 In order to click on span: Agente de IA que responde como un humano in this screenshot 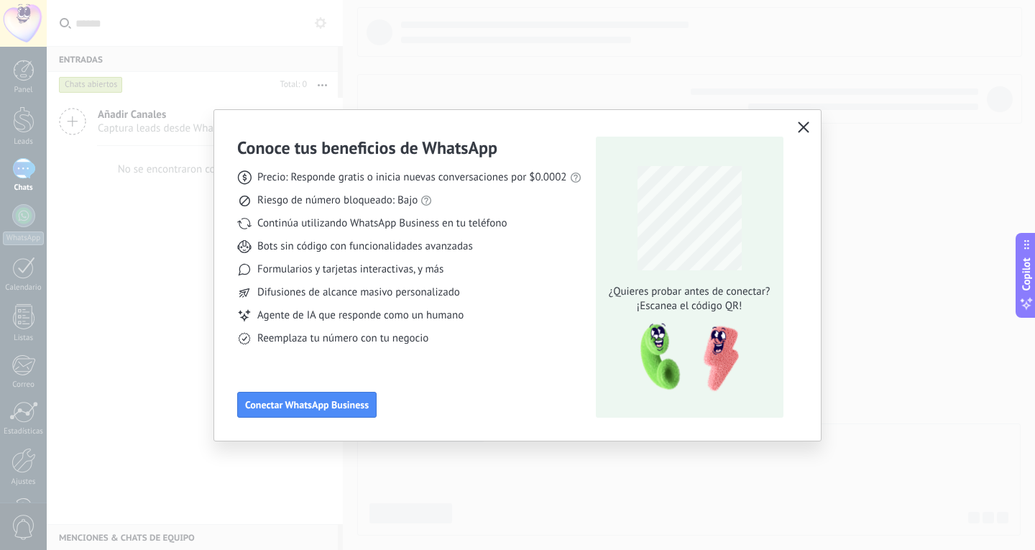, I will do `click(360, 316)`.